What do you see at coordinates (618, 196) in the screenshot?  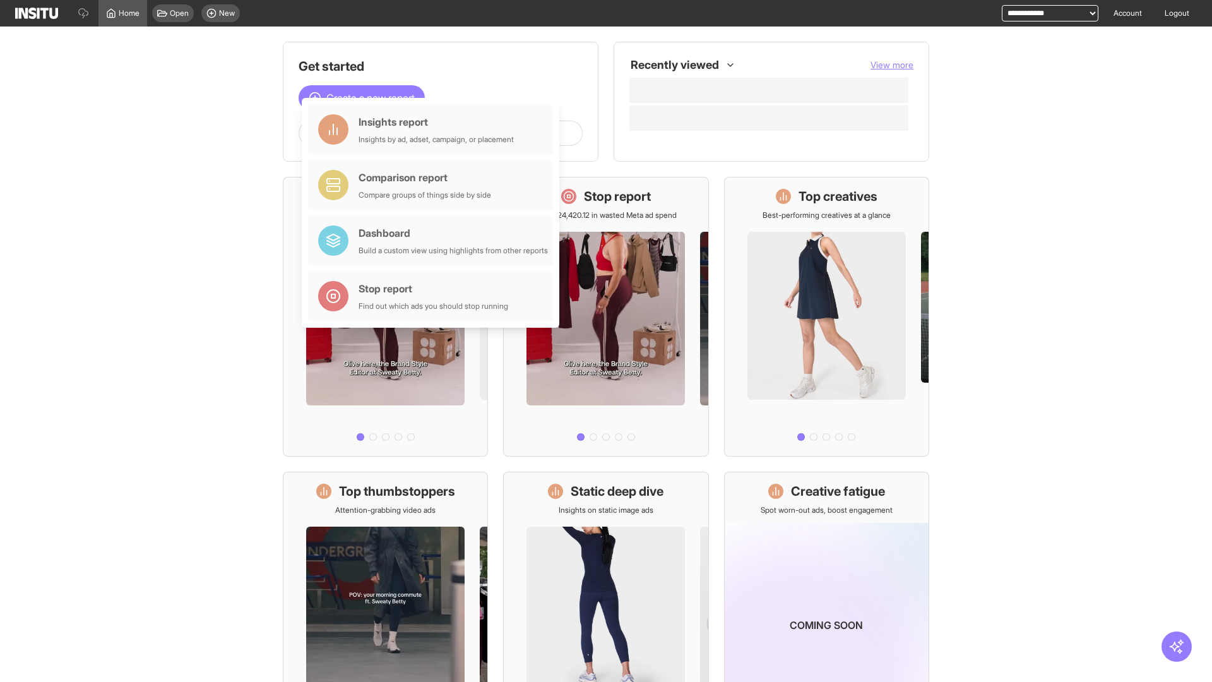 I see `h1: Stop report` at bounding box center [618, 196].